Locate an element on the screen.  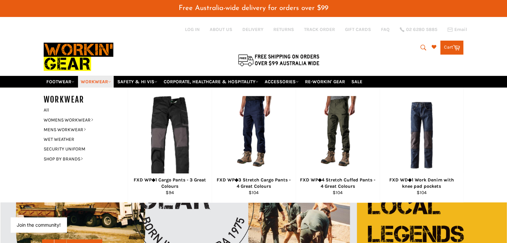
a: Log in is located at coordinates (192, 29).